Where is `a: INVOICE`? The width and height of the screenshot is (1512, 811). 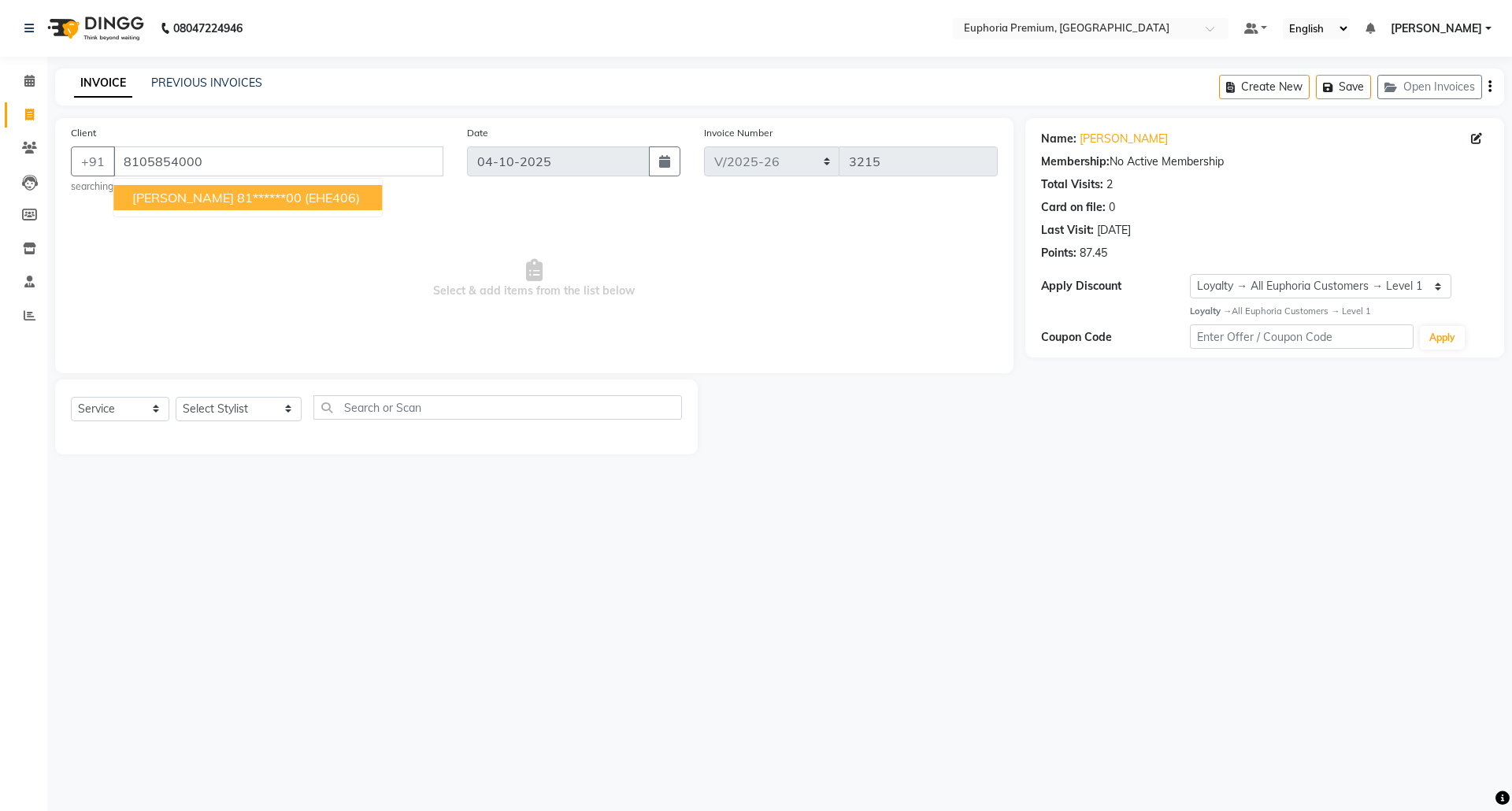 a: INVOICE is located at coordinates (103, 84).